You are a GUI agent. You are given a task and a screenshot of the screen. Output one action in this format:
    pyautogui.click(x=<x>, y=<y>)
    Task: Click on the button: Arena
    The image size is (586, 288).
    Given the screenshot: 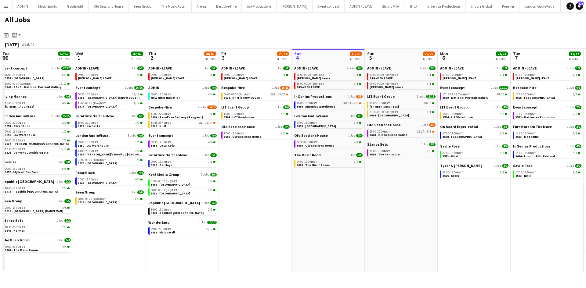 What is the action you would take?
    pyautogui.click(x=201, y=6)
    